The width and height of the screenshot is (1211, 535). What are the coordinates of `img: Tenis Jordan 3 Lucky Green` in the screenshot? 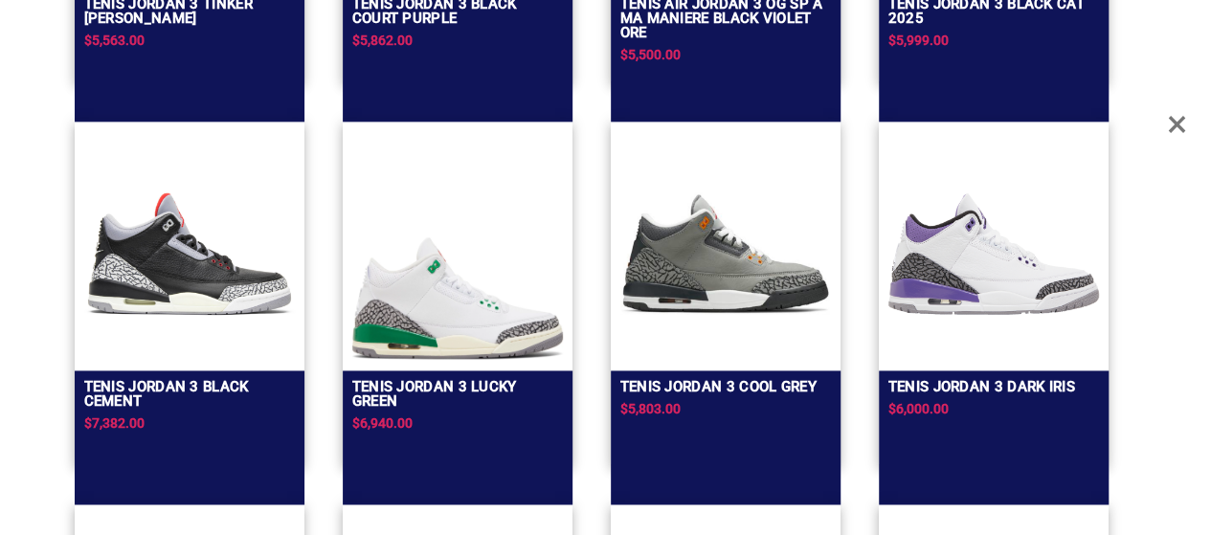 It's located at (458, 298).